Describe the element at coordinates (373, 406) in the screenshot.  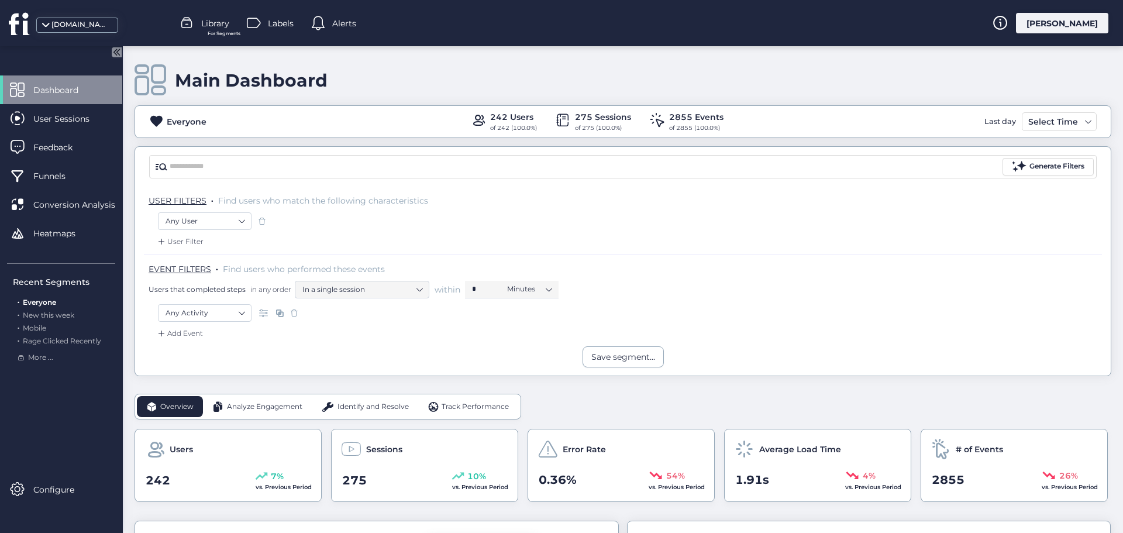
I see `span: Identify and Resolve` at that location.